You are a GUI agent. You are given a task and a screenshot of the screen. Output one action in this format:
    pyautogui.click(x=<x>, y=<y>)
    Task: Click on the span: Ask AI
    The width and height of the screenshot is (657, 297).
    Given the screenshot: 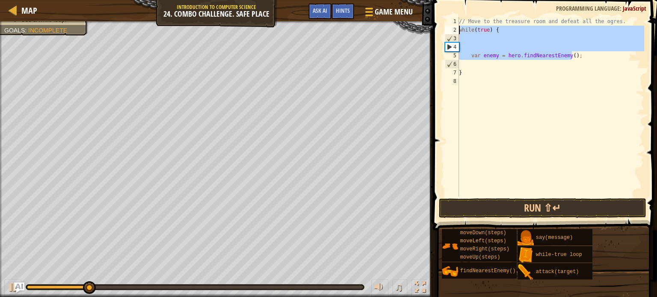 What is the action you would take?
    pyautogui.click(x=320, y=10)
    